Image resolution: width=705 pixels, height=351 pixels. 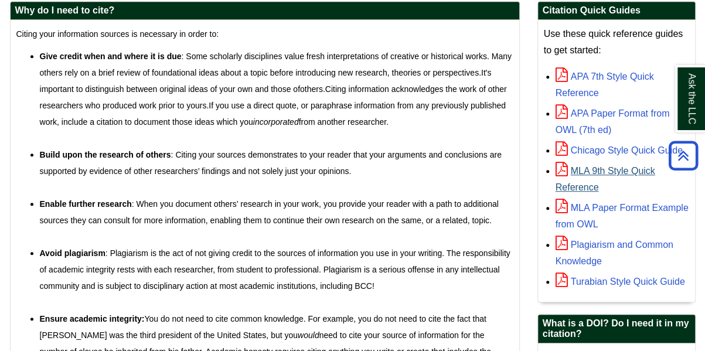 I want to click on strong: Enable further research, so click(x=86, y=204).